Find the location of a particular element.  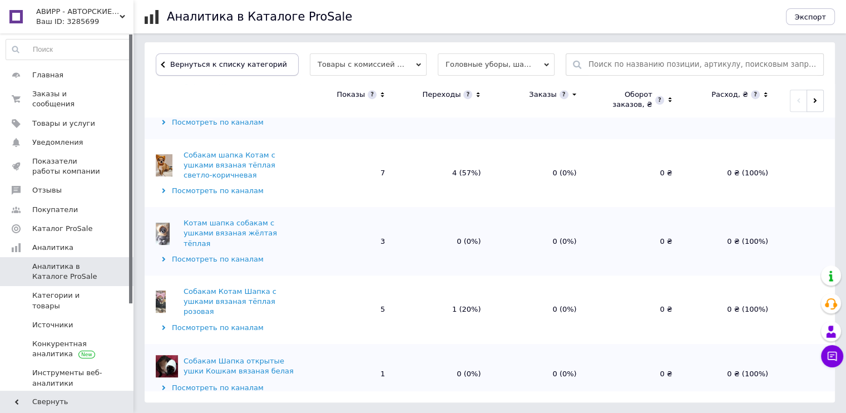

span: Каталог ProSale is located at coordinates (62, 229).